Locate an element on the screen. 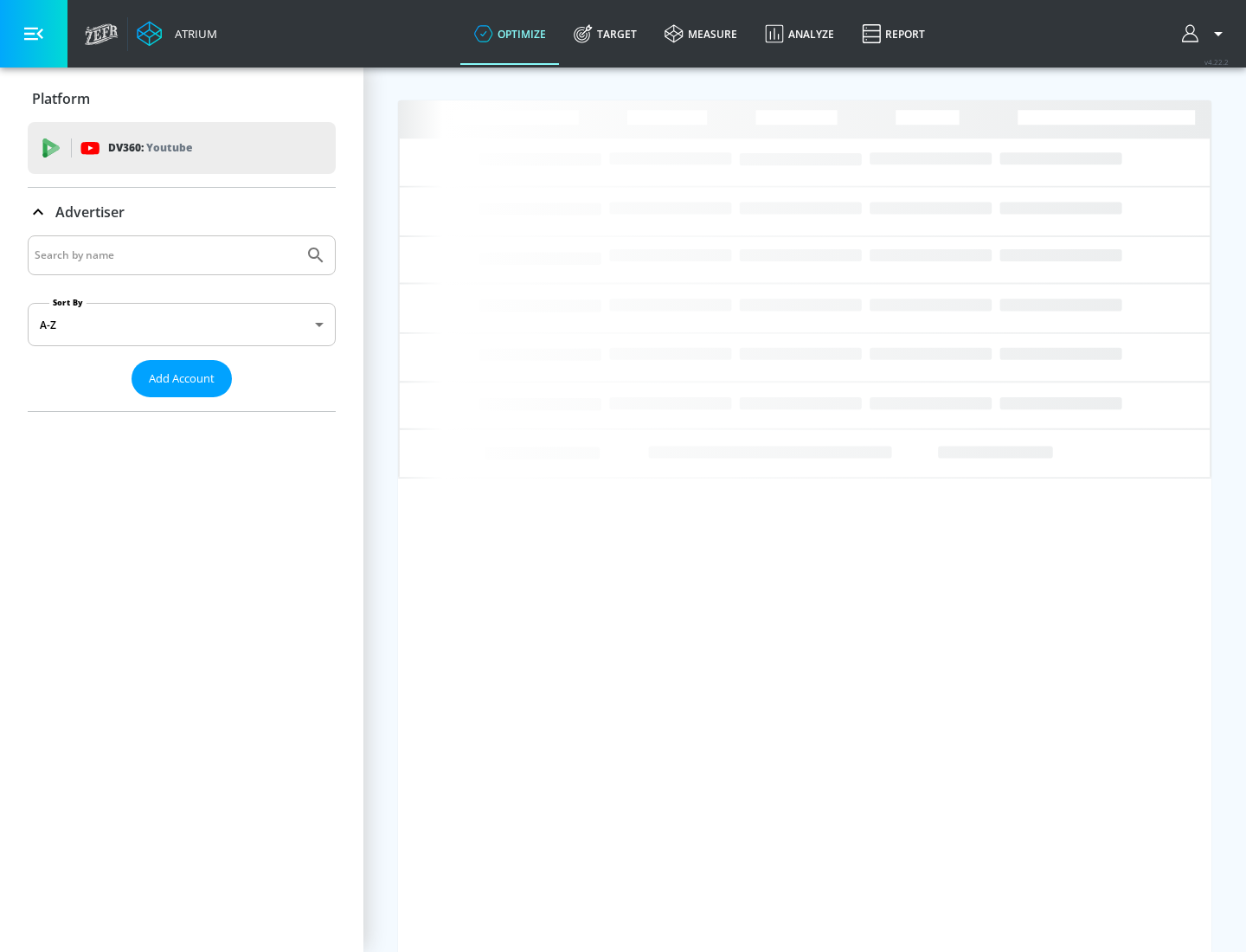  p: Platform is located at coordinates (60, 99).